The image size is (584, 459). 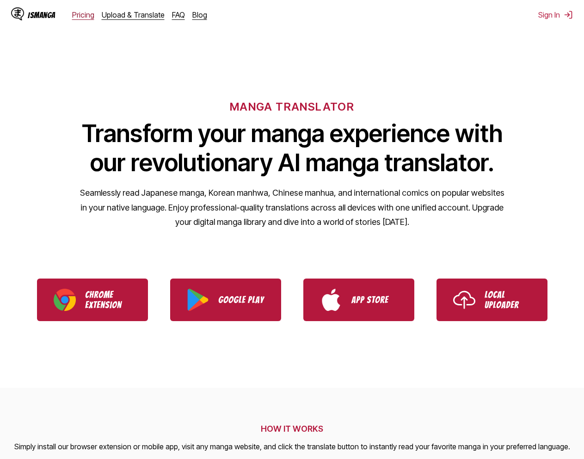 I want to click on h1: Transform your manga experience with our revolutionary AI manga translator., so click(x=292, y=148).